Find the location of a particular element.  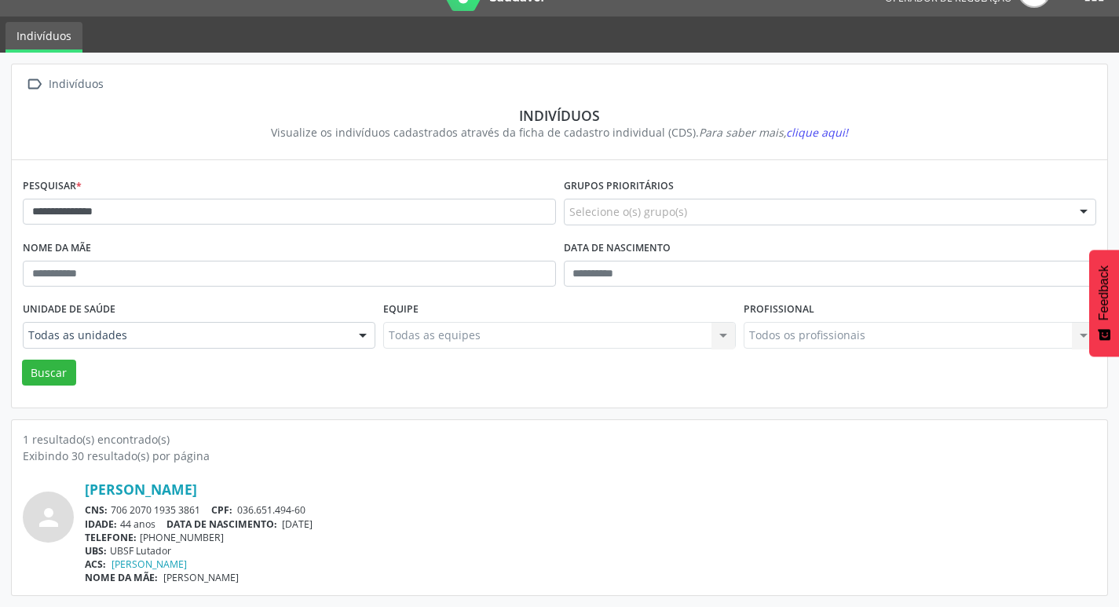

span: clique aqui! is located at coordinates (817, 132).